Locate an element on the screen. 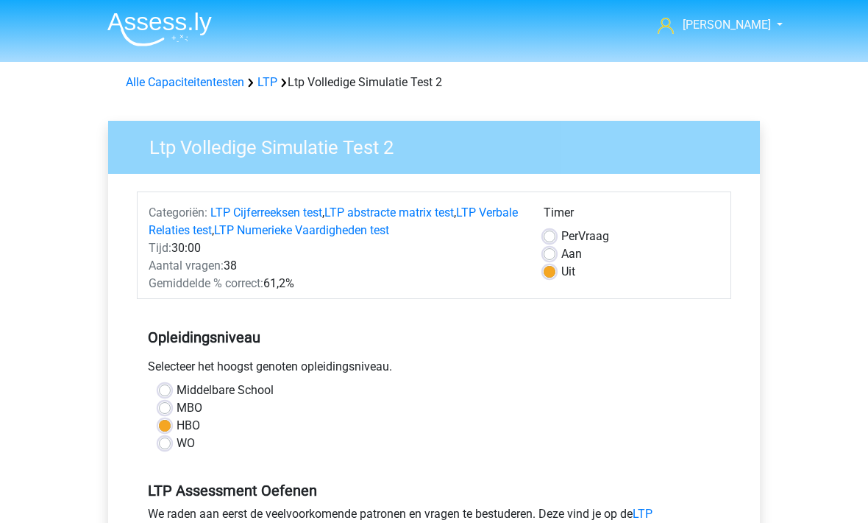 The width and height of the screenshot is (868, 523). span: Aantal vragen: is located at coordinates (186, 265).